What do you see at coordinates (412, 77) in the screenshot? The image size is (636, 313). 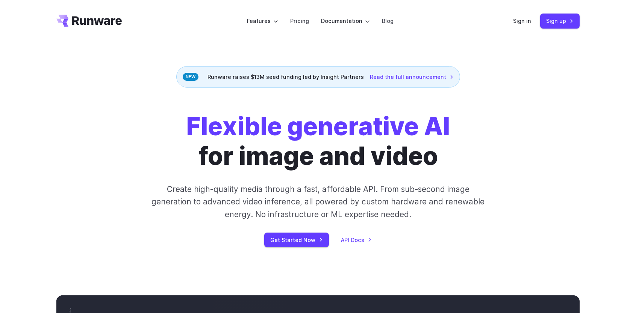 I see `a: Read the full announcement` at bounding box center [412, 77].